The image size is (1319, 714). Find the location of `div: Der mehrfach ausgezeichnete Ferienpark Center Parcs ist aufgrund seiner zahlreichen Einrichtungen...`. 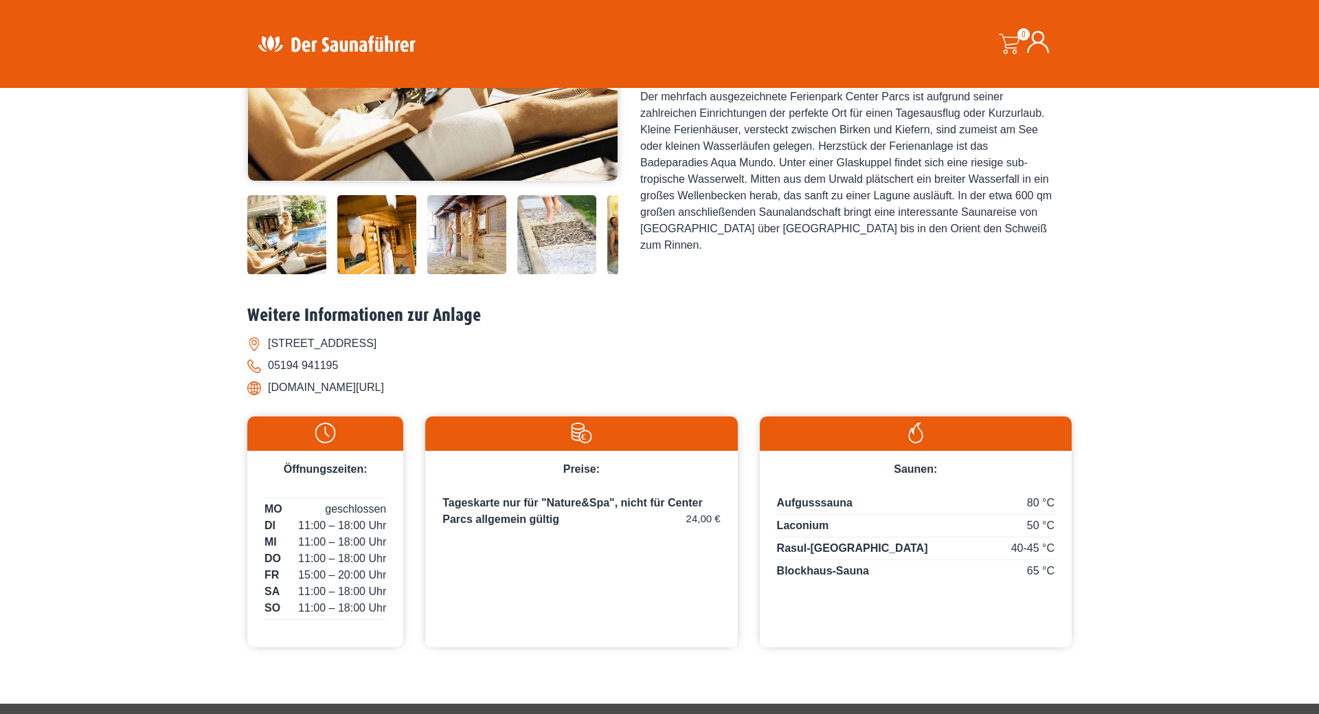

div: Der mehrfach ausgezeichnete Ferienpark Center Parcs ist aufgrund seiner zahlreichen Einrichtungen... is located at coordinates (846, 171).